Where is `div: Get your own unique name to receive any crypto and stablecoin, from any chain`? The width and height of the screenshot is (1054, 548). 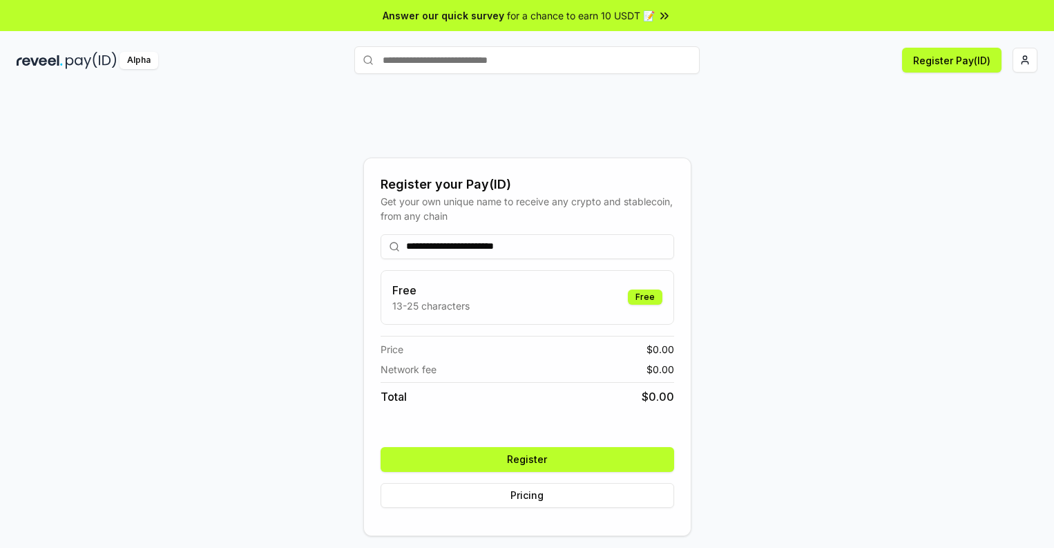 div: Get your own unique name to receive any crypto and stablecoin, from any chain is located at coordinates (527, 209).